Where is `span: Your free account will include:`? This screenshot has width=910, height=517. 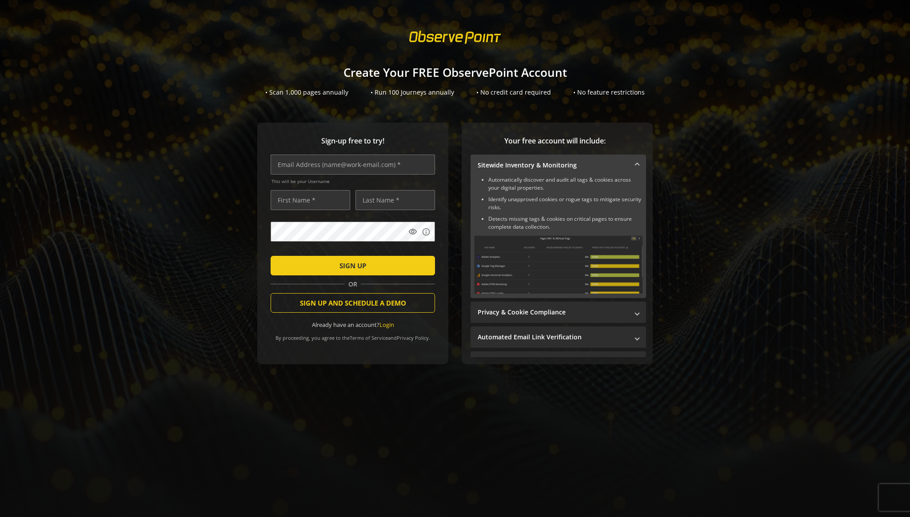 span: Your free account will include: is located at coordinates (555, 141).